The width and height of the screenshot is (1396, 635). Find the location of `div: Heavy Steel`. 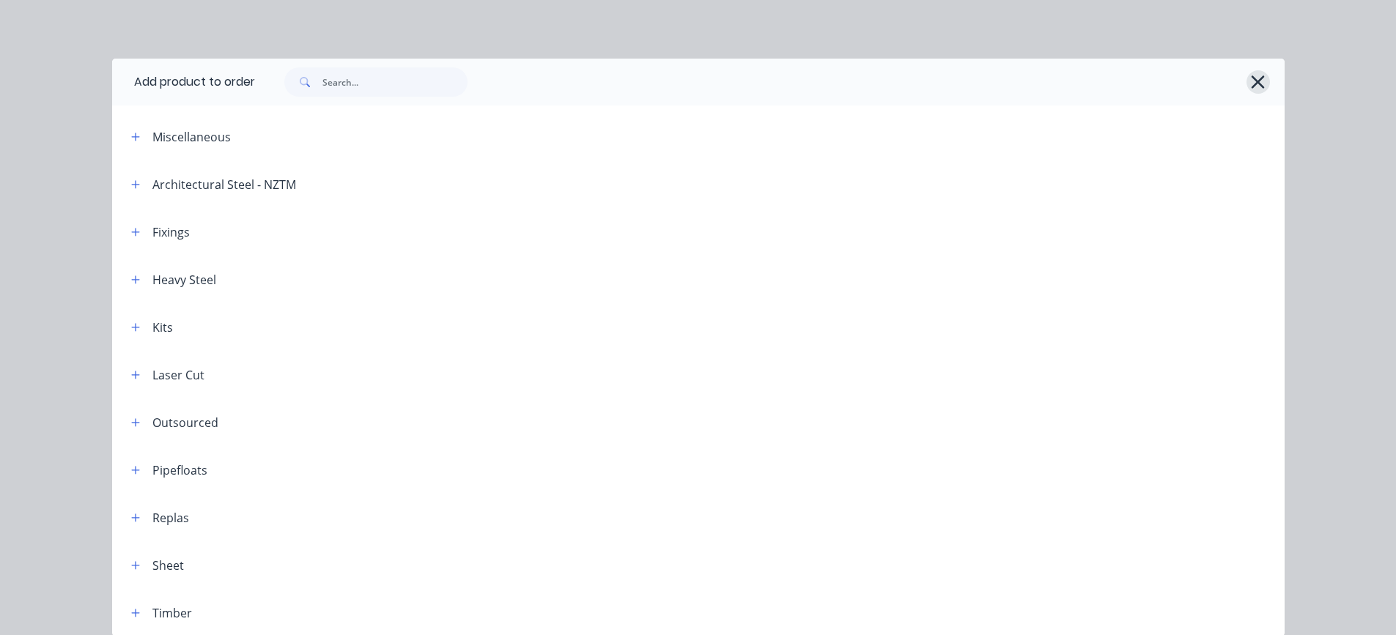

div: Heavy Steel is located at coordinates (184, 280).